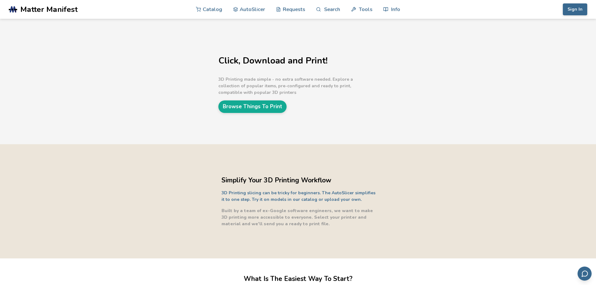 This screenshot has width=596, height=285. What do you see at coordinates (253, 106) in the screenshot?
I see `a: Browse Things To Print` at bounding box center [253, 106].